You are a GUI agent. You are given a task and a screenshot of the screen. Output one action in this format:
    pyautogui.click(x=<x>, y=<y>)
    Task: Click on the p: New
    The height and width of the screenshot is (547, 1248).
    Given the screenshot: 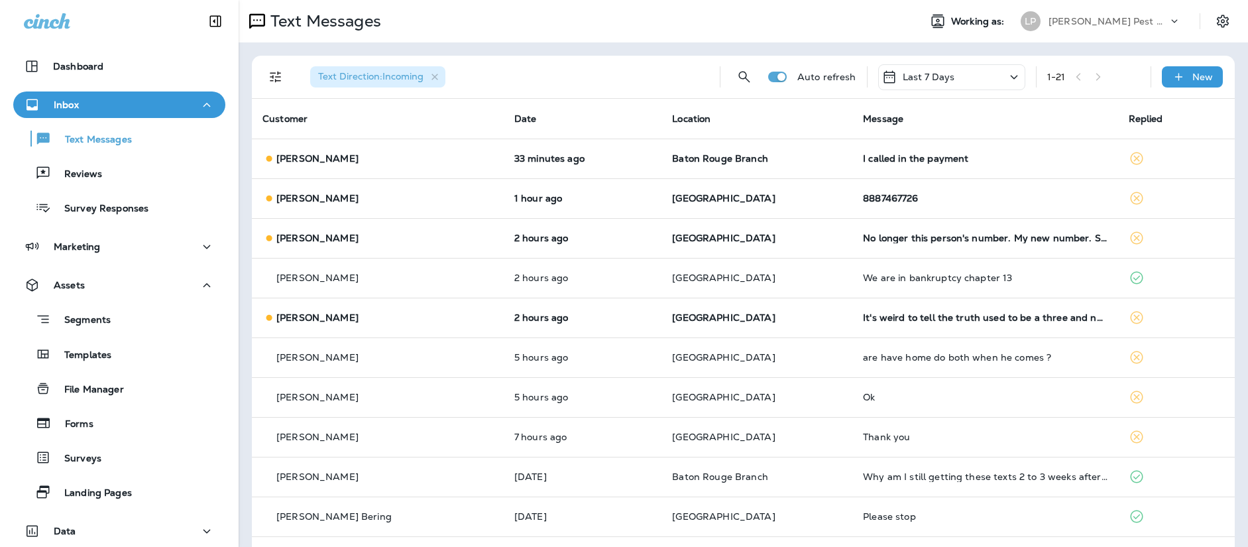 What is the action you would take?
    pyautogui.click(x=1203, y=77)
    